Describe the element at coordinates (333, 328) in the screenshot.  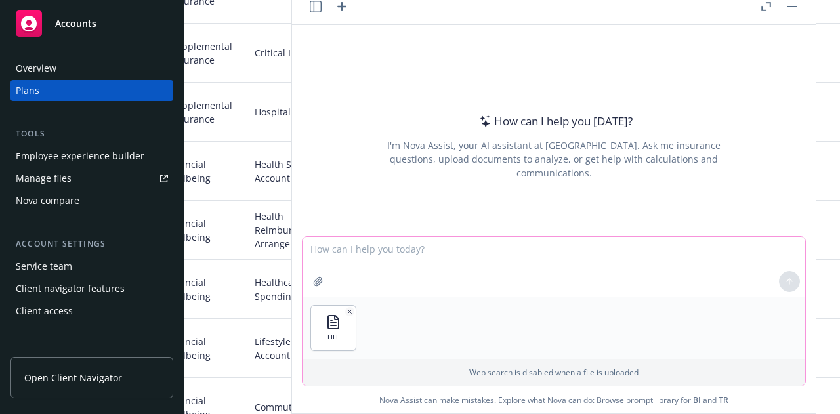
I see `button: FILE` at that location.